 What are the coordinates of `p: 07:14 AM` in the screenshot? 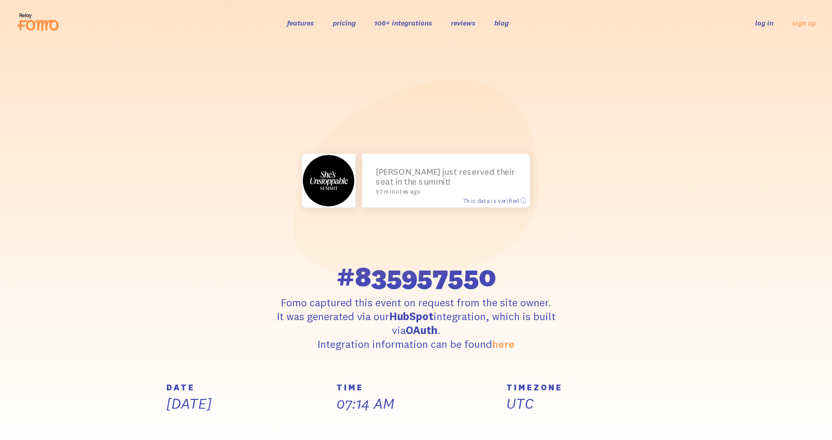 It's located at (416, 404).